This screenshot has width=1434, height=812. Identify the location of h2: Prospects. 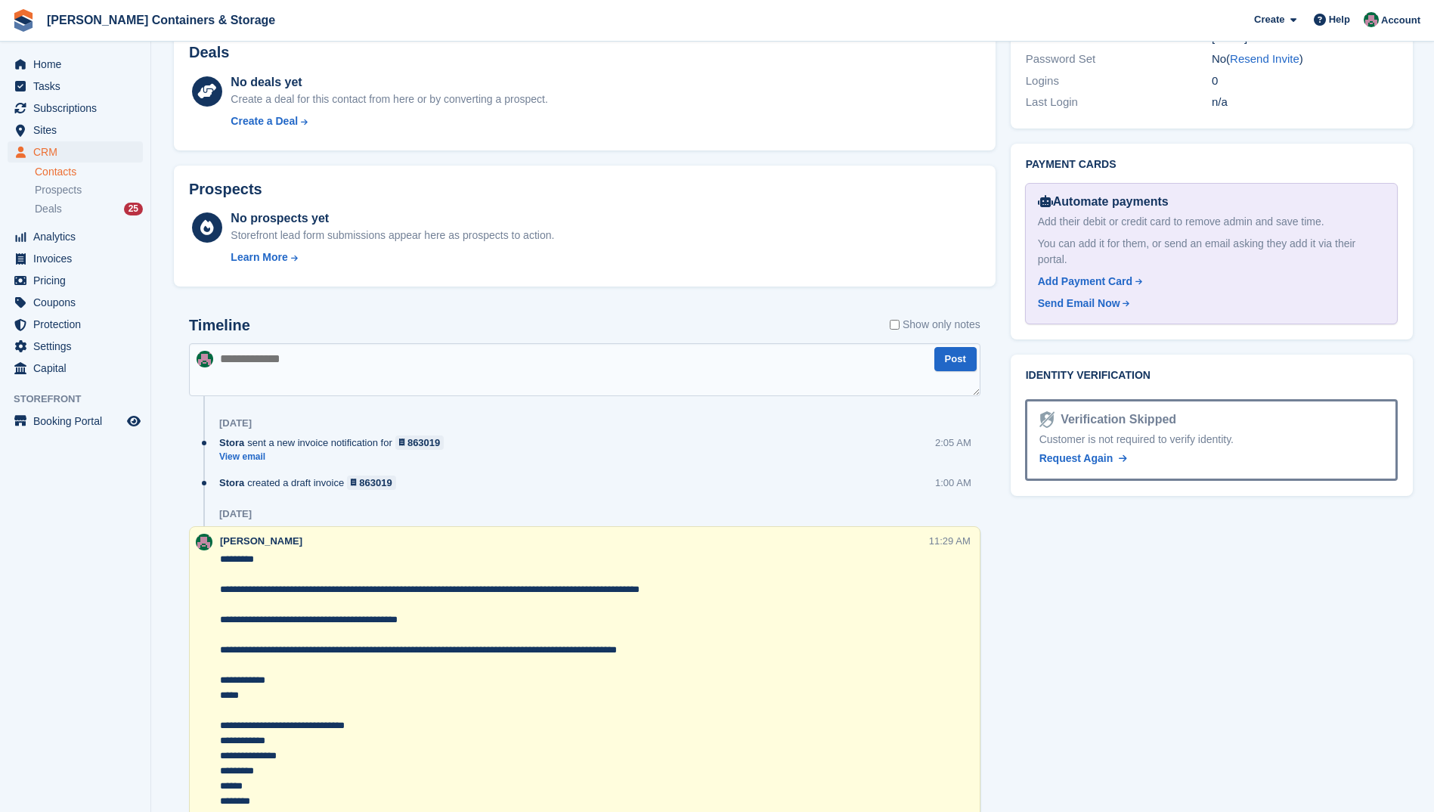
(225, 189).